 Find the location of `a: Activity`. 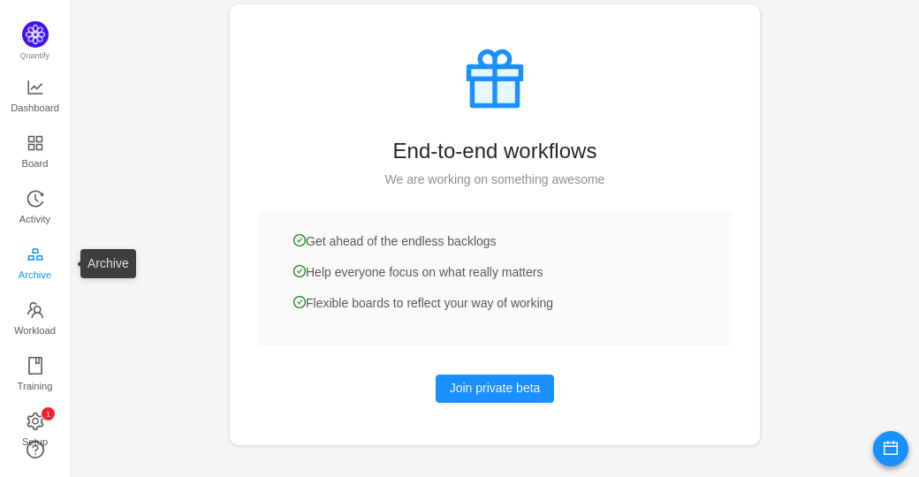

a: Activity is located at coordinates (35, 209).